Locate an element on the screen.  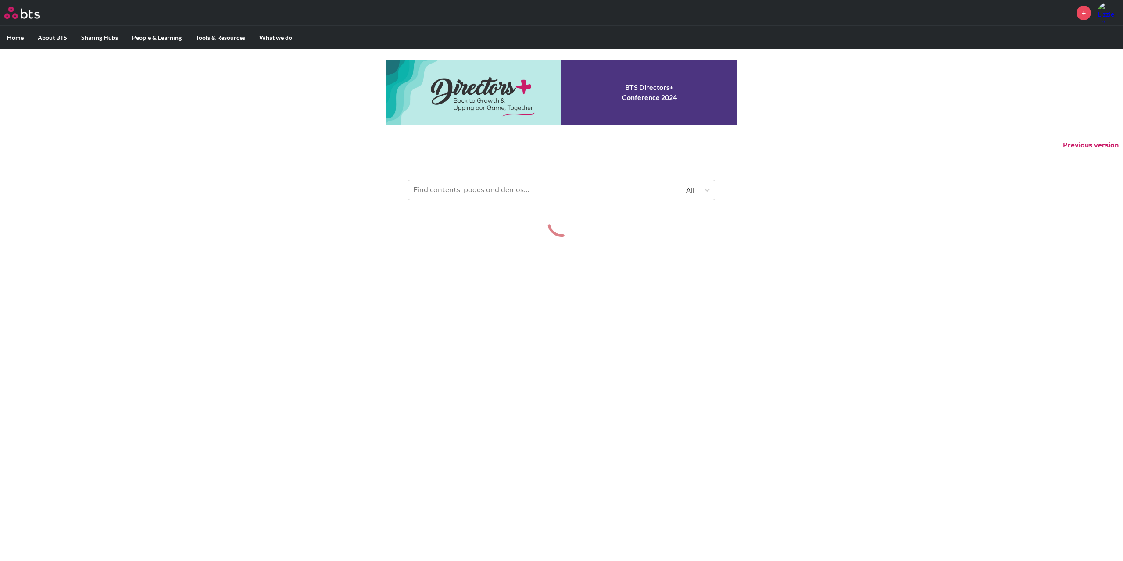
label: People & Learning is located at coordinates (157, 38).